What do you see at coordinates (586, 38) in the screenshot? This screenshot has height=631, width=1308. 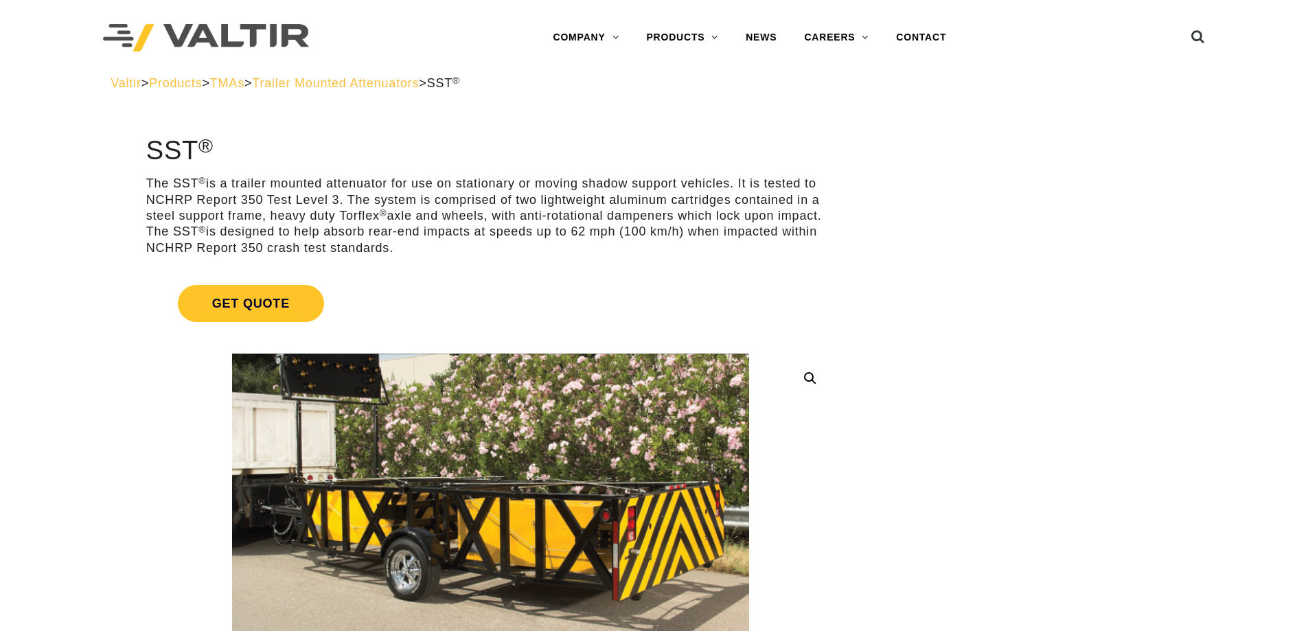 I see `a: COMPANY` at bounding box center [586, 38].